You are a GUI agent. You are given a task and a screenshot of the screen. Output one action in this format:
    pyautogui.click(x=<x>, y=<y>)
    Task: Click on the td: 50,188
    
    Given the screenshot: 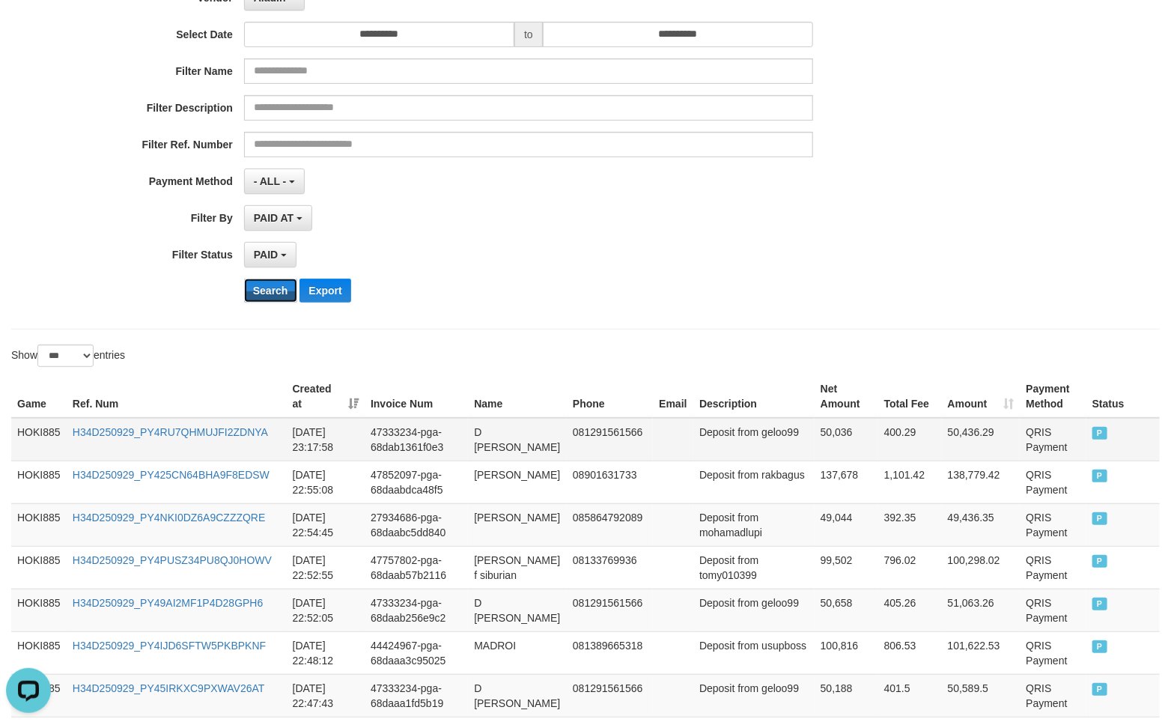 What is the action you would take?
    pyautogui.click(x=846, y=695)
    